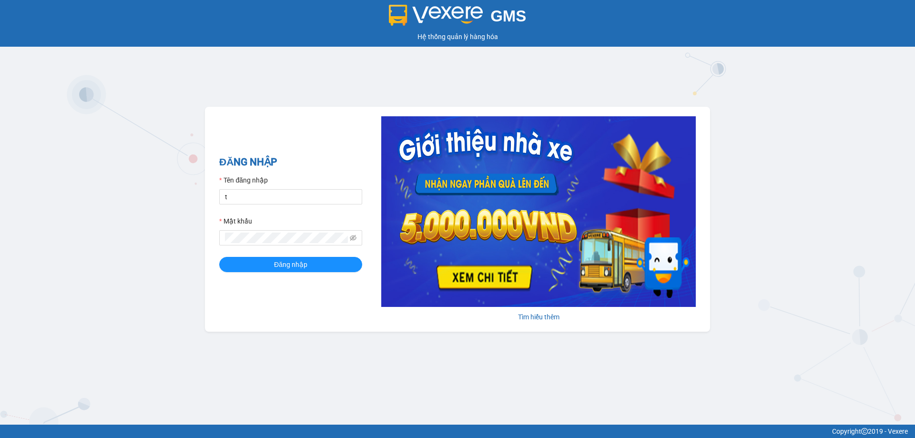 This screenshot has height=438, width=915. Describe the element at coordinates (864, 431) in the screenshot. I see `span: copyright` at that location.